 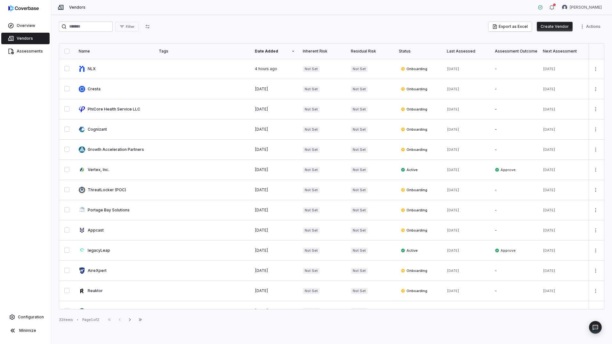 I want to click on a: Overview, so click(x=25, y=26).